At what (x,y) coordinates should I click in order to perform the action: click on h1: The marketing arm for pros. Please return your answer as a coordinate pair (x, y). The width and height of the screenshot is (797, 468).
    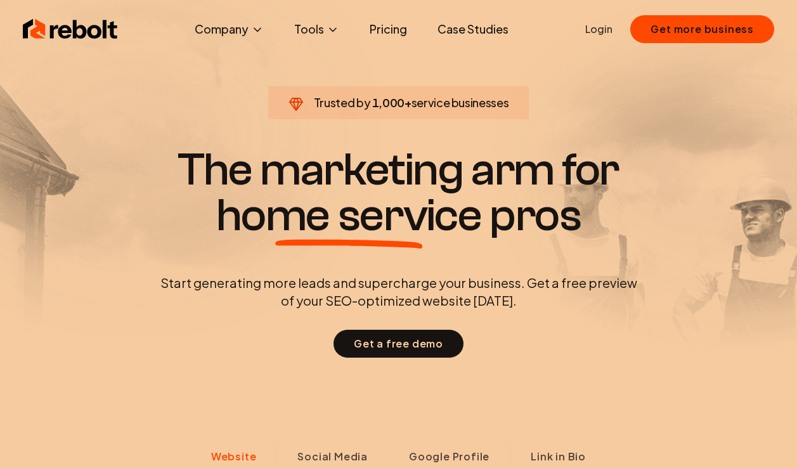
    Looking at the image, I should click on (399, 193).